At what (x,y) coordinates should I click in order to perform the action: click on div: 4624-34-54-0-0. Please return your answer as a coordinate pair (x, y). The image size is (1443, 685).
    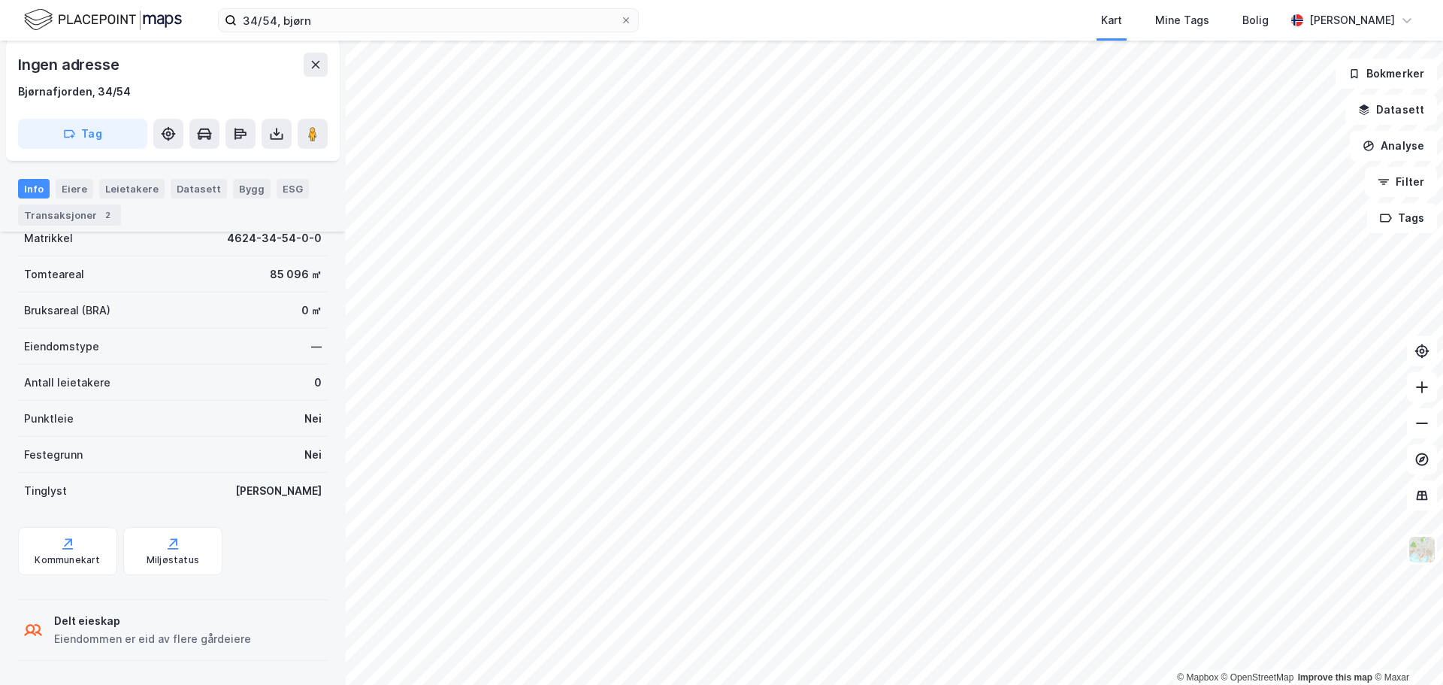
    Looking at the image, I should click on (274, 238).